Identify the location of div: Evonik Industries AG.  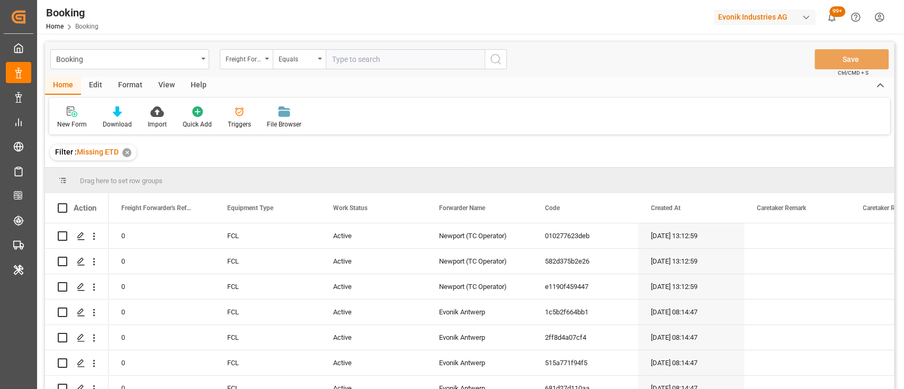
(765, 17).